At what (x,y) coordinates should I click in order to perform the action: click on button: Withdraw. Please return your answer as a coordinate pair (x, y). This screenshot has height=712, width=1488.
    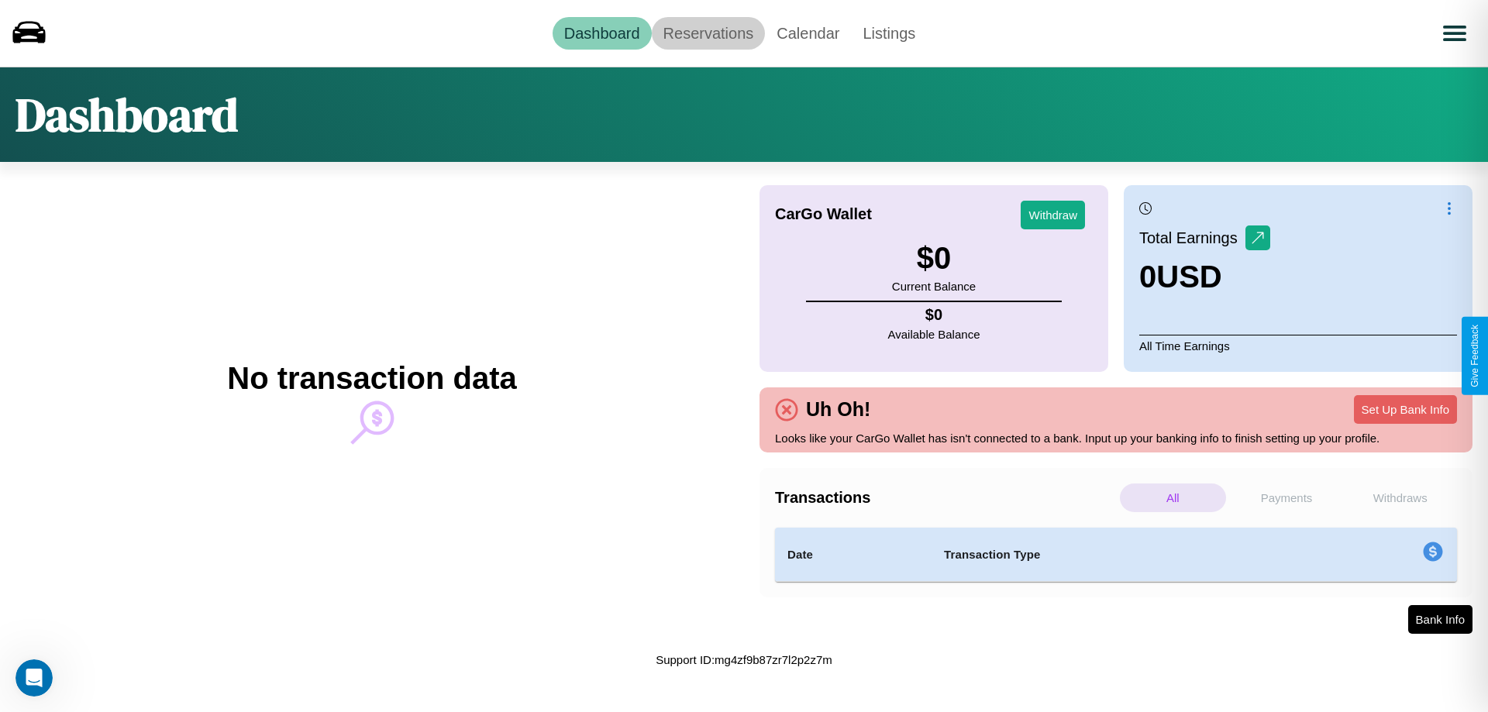
    Looking at the image, I should click on (1052, 215).